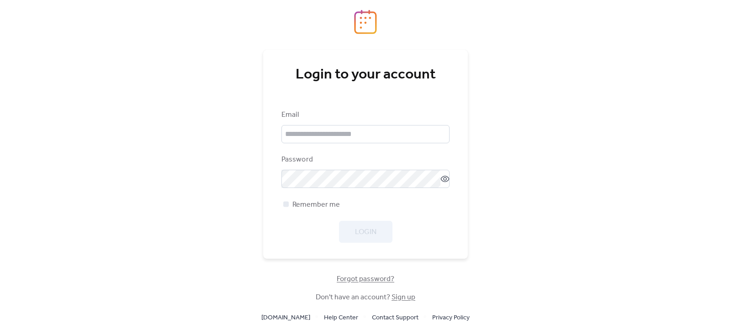  What do you see at coordinates (451, 318) in the screenshot?
I see `span: Privacy Policy` at bounding box center [451, 318].